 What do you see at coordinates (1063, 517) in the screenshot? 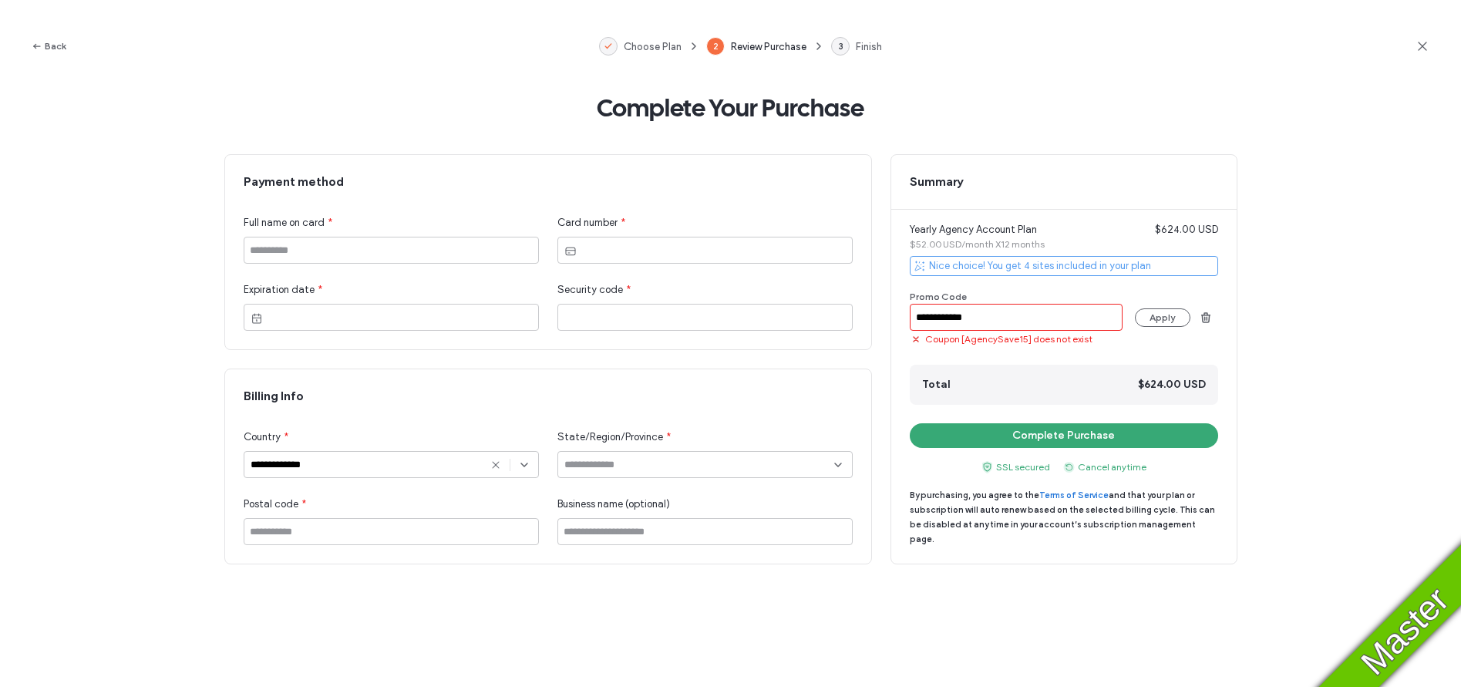
I see `span: By purchasing, you agree to the and that your plan or subscription will auto renew based on the s...` at bounding box center [1063, 517].